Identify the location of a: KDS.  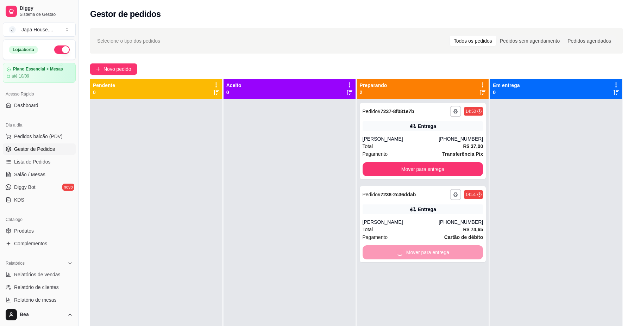
(39, 200).